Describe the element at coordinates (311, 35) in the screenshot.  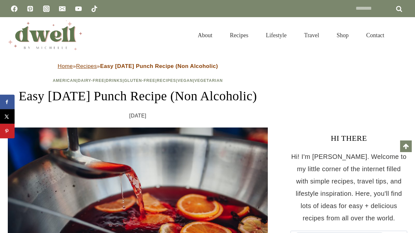
I see `a: Travel` at that location.